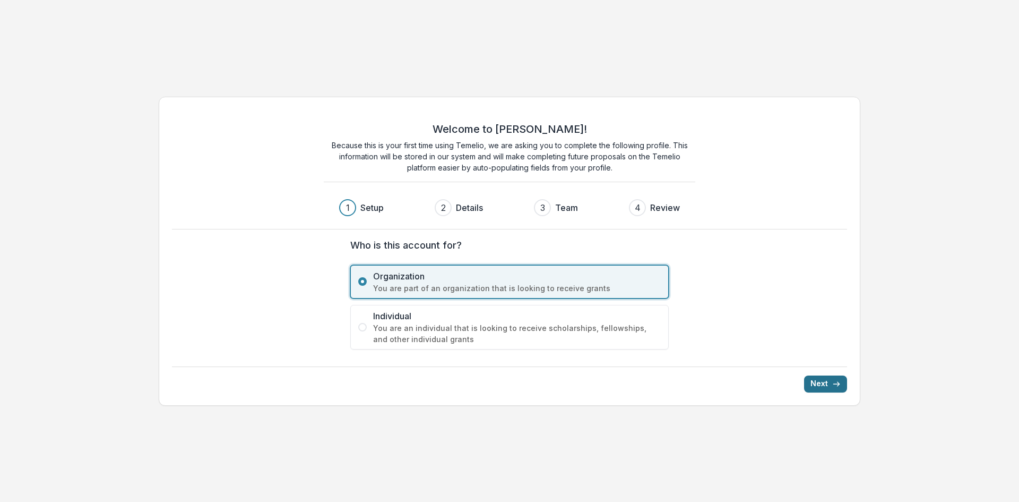  Describe the element at coordinates (567, 208) in the screenshot. I see `h3: Team` at that location.